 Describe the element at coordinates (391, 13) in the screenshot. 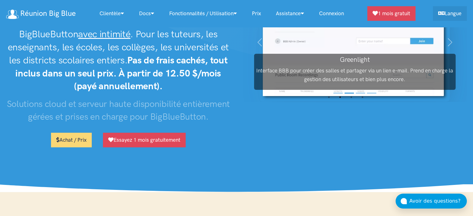

I see `a: 1 mois gratuit` at that location.